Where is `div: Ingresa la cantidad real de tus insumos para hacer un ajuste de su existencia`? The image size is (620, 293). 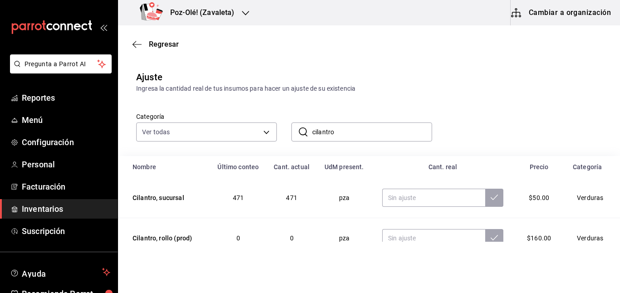
div: Ingresa la cantidad real de tus insumos para hacer un ajuste de su existencia is located at coordinates (369, 89).